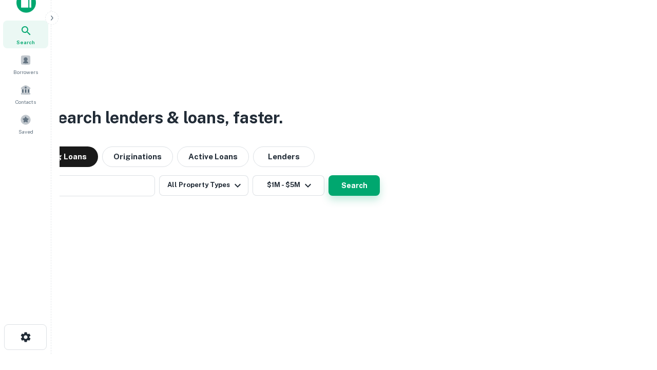  What do you see at coordinates (138, 157) in the screenshot?
I see `button: Originations` at bounding box center [138, 157].